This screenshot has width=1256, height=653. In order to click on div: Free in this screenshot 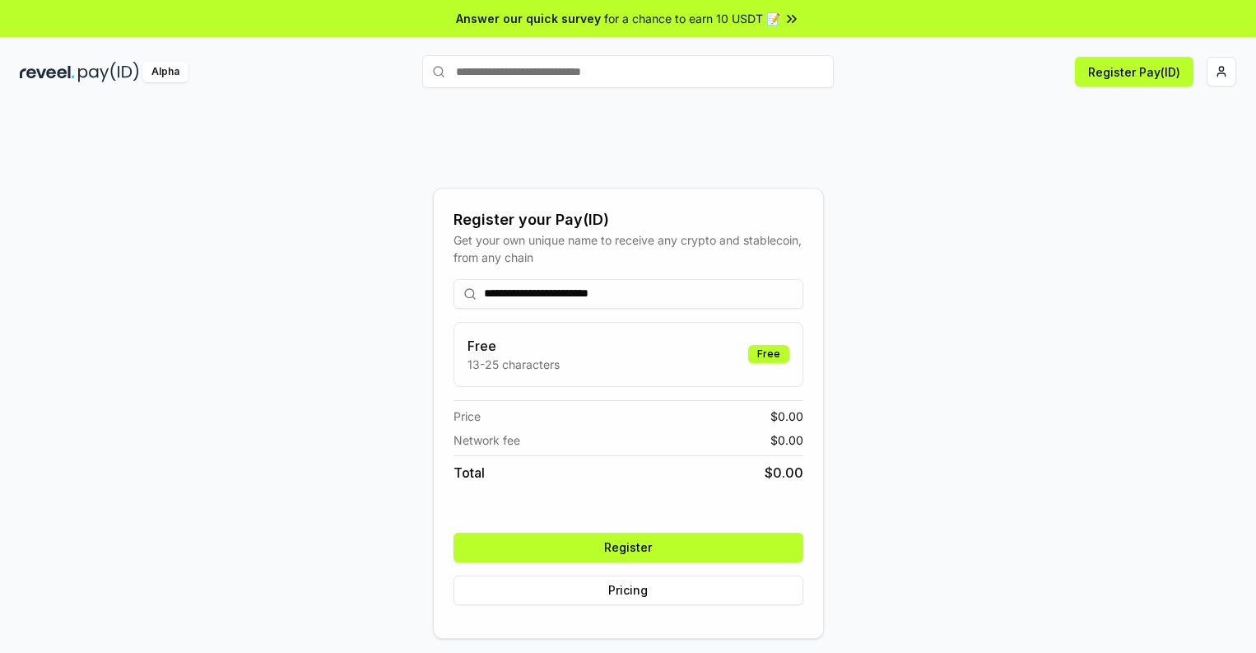, I will do `click(769, 354)`.